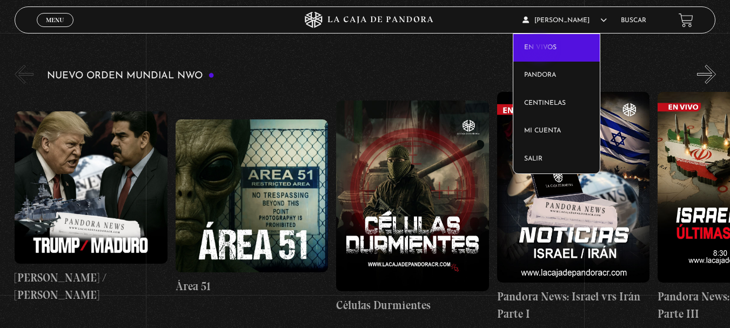 This screenshot has height=328, width=730. What do you see at coordinates (252, 207) in the screenshot?
I see `a: Área 51` at bounding box center [252, 207].